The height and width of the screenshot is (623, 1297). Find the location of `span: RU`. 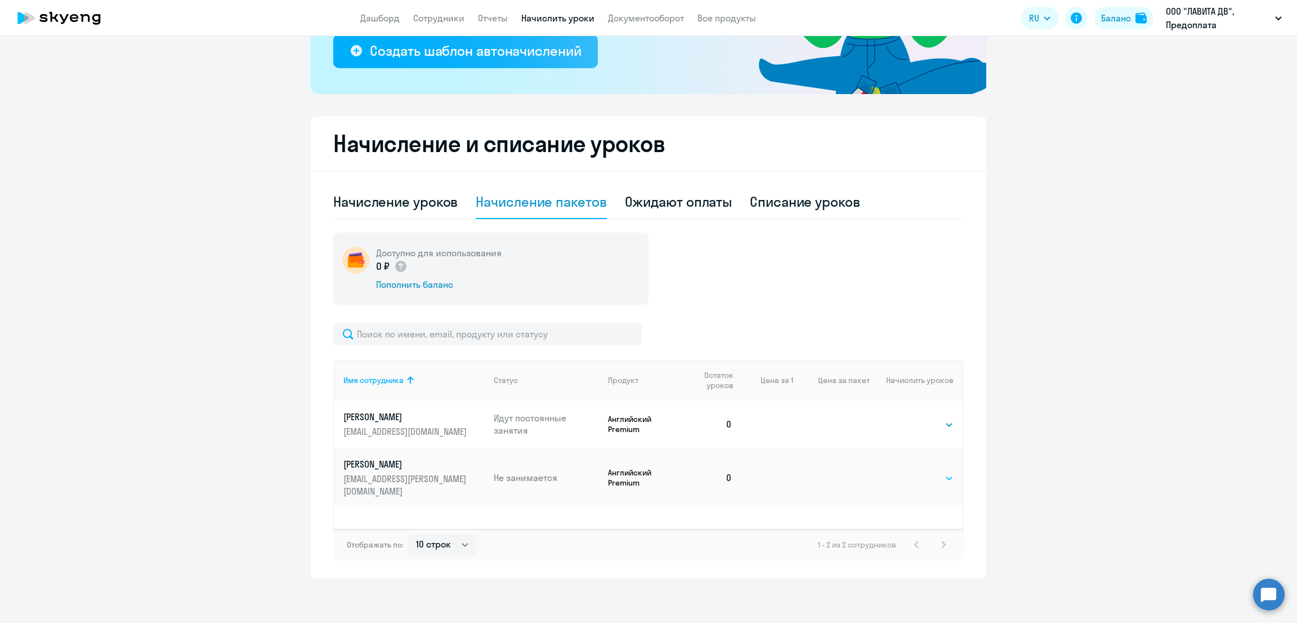

span: RU is located at coordinates (1034, 18).